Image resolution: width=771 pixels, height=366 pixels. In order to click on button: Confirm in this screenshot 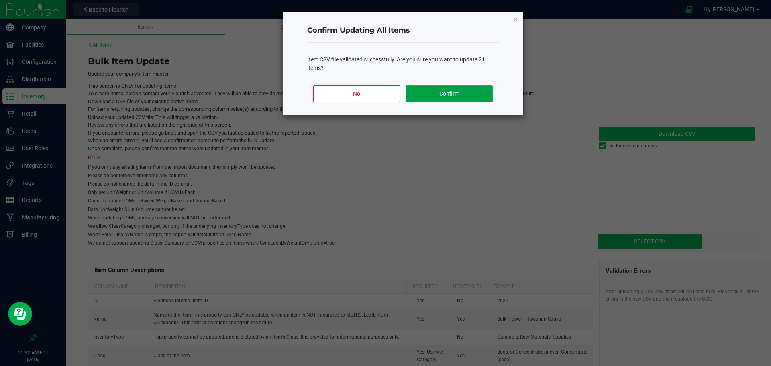, I will do `click(449, 94)`.